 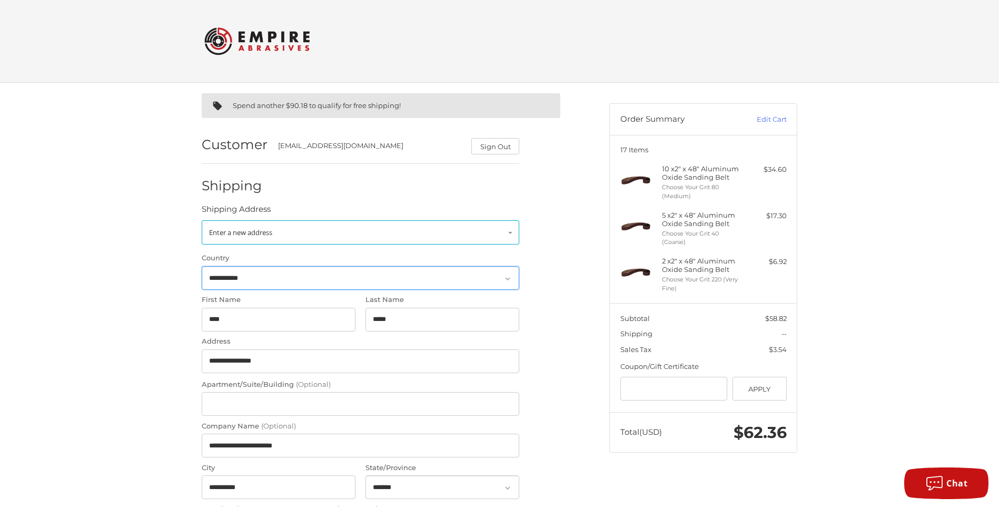 What do you see at coordinates (702, 219) in the screenshot?
I see `h4: 5 x 2" x 48" Aluminum Oxide Sanding Belt` at bounding box center [702, 219].